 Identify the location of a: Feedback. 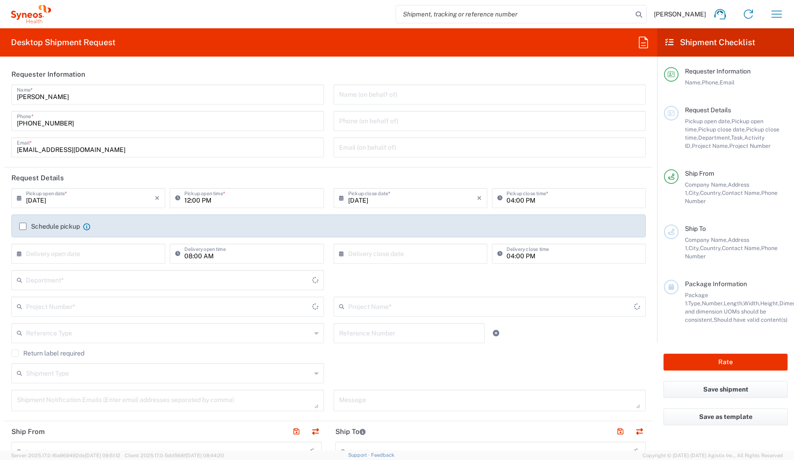
(382, 455).